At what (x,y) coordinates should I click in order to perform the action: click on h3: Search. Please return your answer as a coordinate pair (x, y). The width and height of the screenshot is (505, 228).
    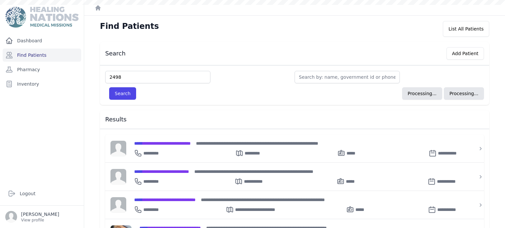
    Looking at the image, I should click on (115, 54).